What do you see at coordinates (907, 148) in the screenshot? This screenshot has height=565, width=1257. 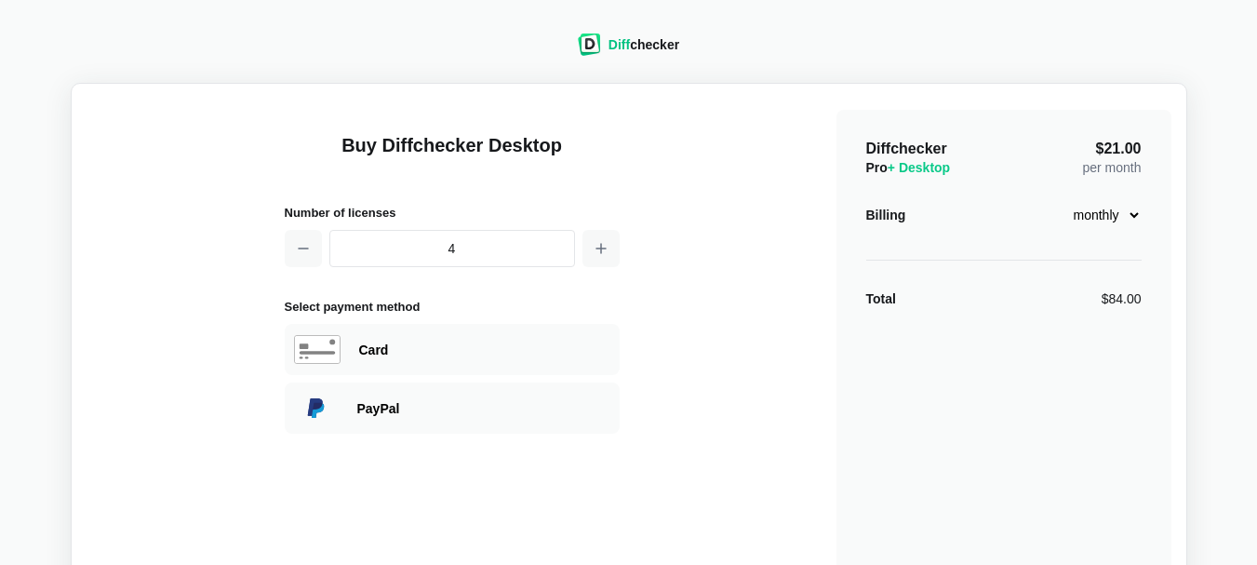 I see `span: Diffchecker` at bounding box center [907, 148].